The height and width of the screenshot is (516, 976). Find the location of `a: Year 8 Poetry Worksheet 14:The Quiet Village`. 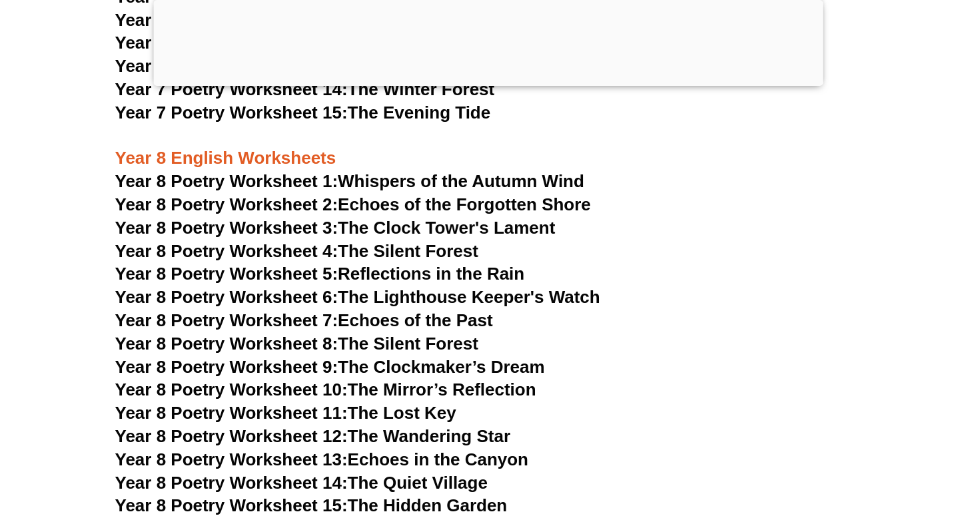

a: Year 8 Poetry Worksheet 14:The Quiet Village is located at coordinates (301, 483).